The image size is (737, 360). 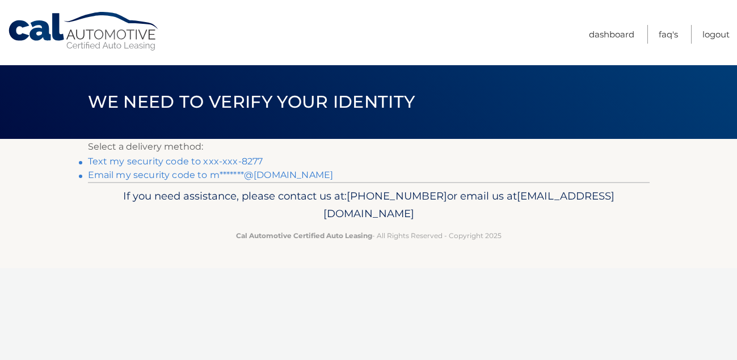 I want to click on a: Cal Automotive, so click(x=84, y=31).